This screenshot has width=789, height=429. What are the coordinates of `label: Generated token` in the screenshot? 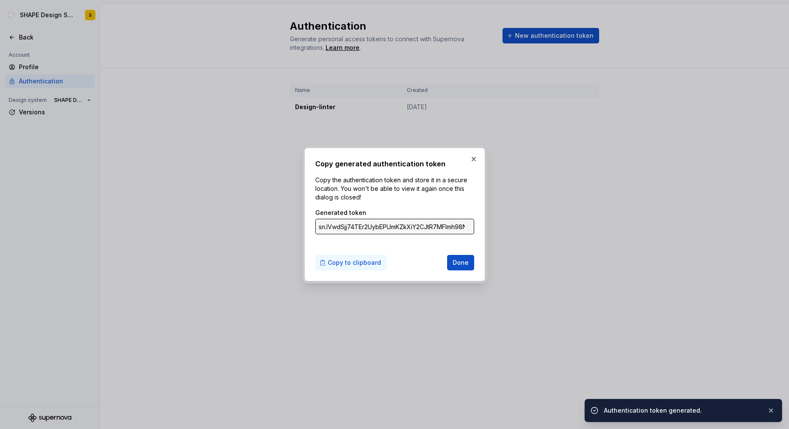 It's located at (341, 213).